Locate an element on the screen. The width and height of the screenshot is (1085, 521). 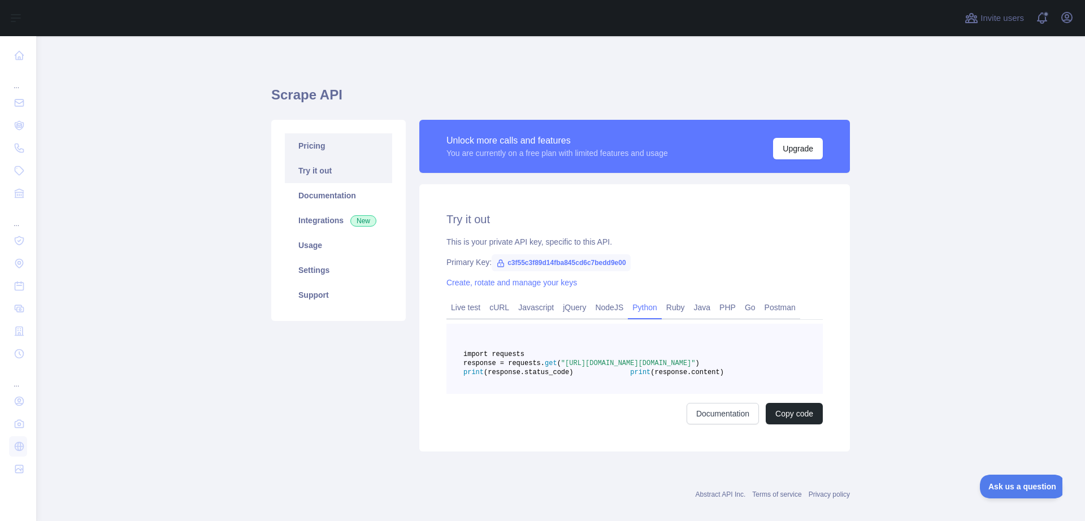
span: New is located at coordinates (363, 221).